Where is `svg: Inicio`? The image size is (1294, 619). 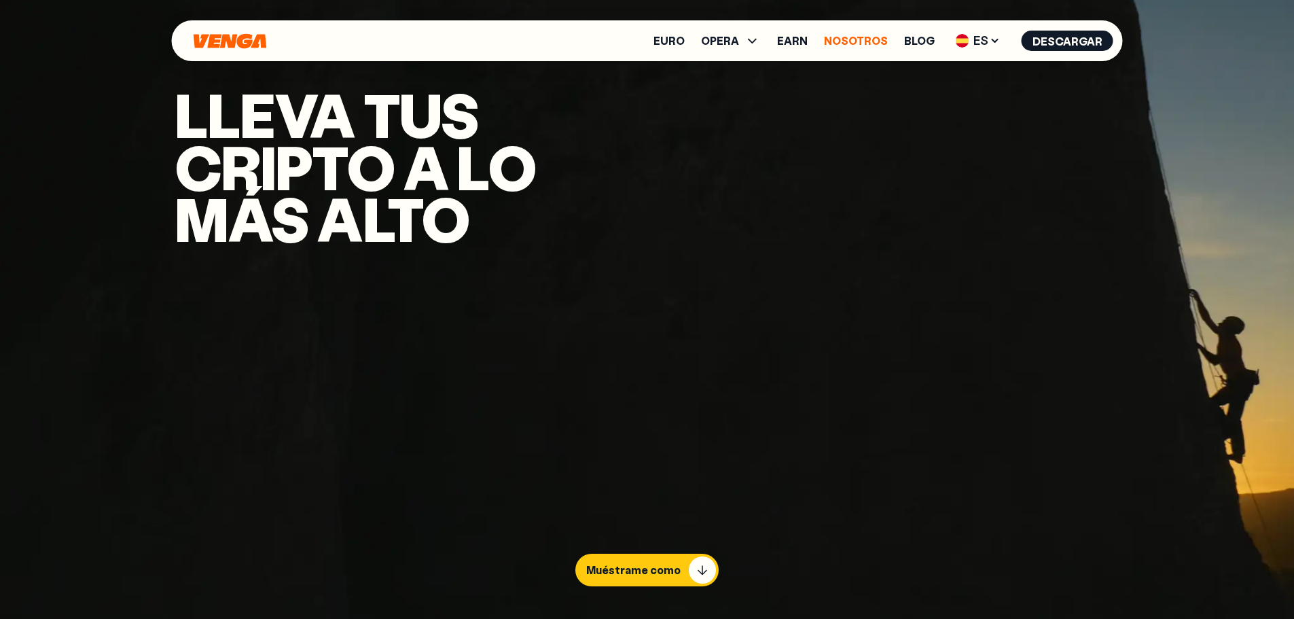 svg: Inicio is located at coordinates (230, 41).